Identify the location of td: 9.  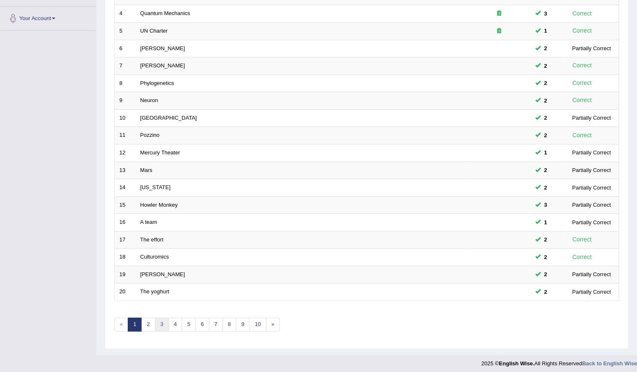
(125, 101).